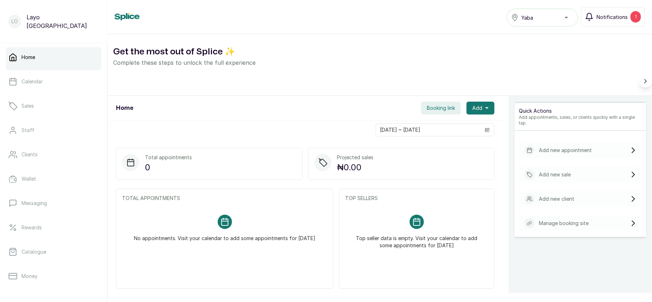 Image resolution: width=652 pixels, height=302 pixels. Describe the element at coordinates (53, 130) in the screenshot. I see `a: Staff` at that location.